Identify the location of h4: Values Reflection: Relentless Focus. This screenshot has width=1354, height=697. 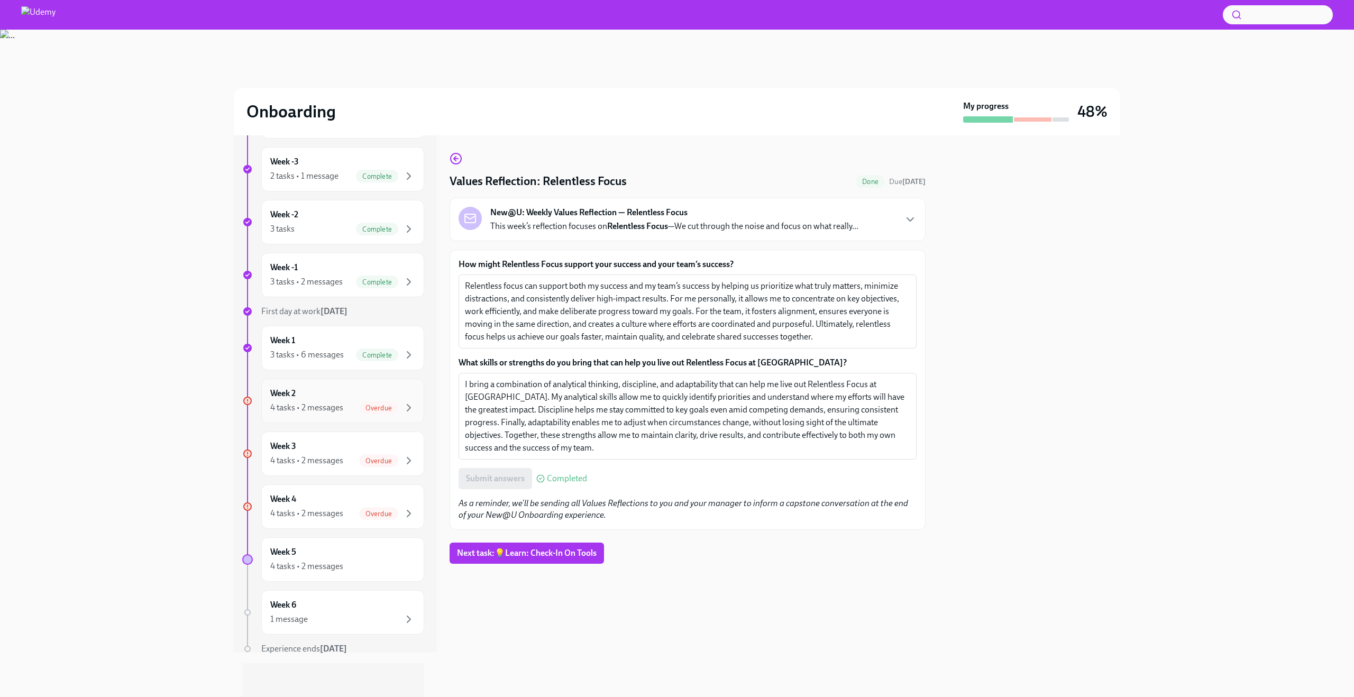
(538, 181).